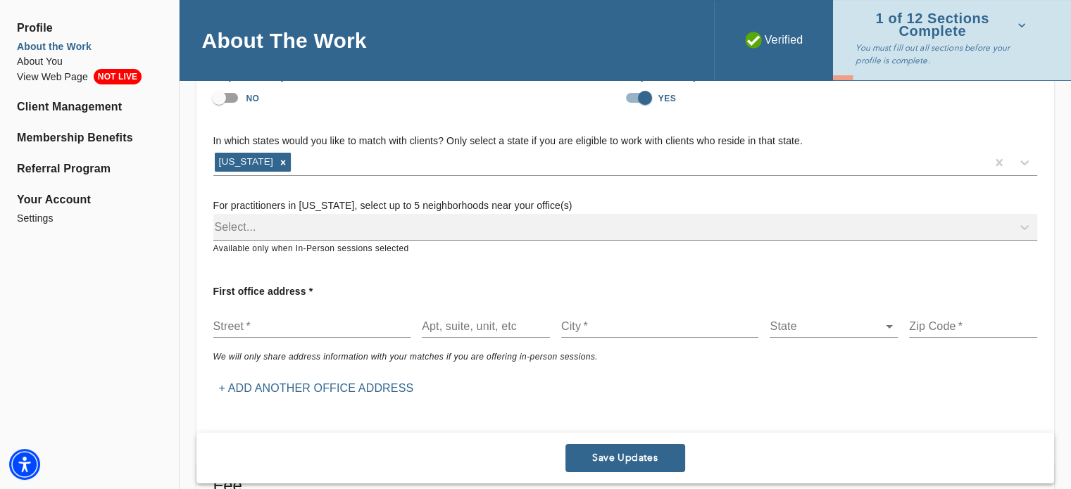  Describe the element at coordinates (89, 61) in the screenshot. I see `li: About You` at that location.